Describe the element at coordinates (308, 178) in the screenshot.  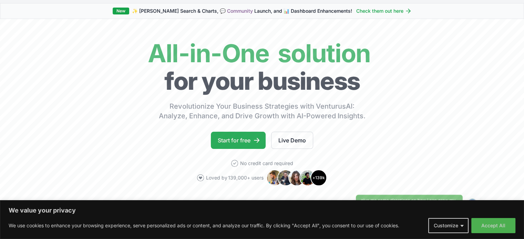
I see `img: Avatar 4` at that location.